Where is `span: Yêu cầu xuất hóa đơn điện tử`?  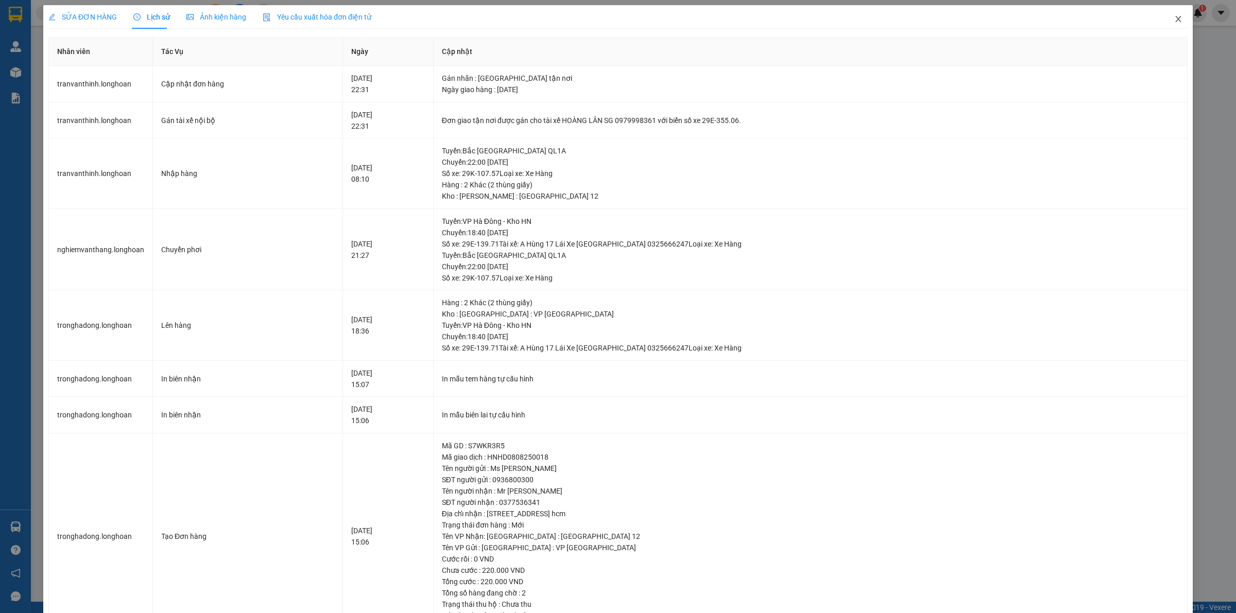
span: Yêu cầu xuất hóa đơn điện tử is located at coordinates (317, 17).